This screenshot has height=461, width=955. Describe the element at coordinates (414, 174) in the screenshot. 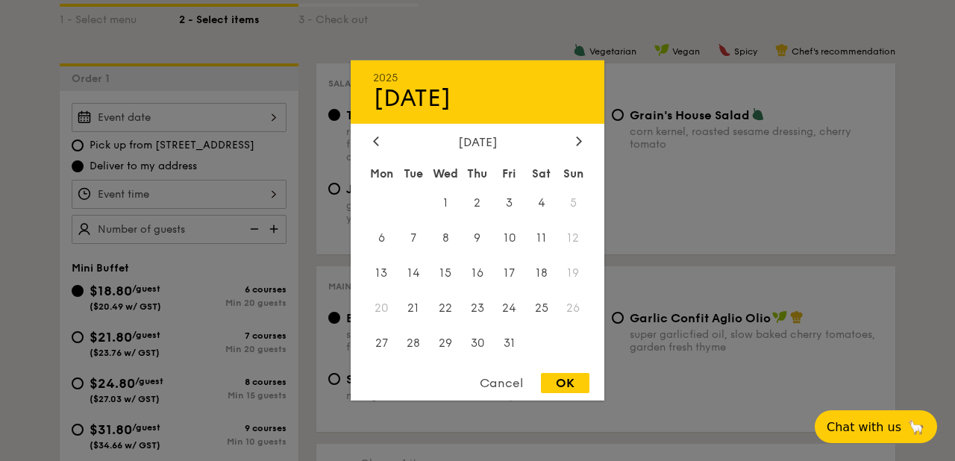

I see `div: Tue` at that location.